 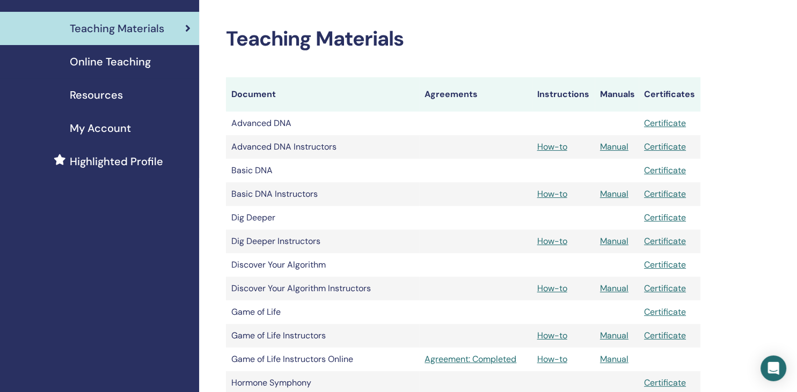 What do you see at coordinates (669, 94) in the screenshot?
I see `th: Certificates` at bounding box center [669, 94].